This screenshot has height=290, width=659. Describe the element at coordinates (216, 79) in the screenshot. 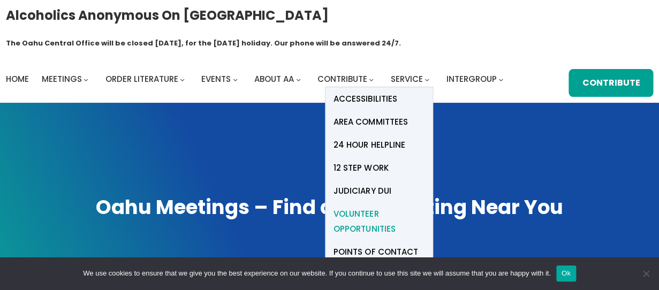

I see `a: Events` at that location.